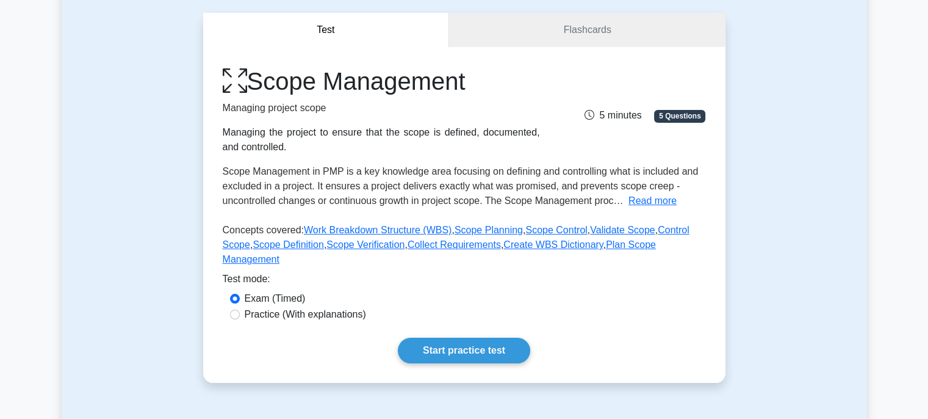 The width and height of the screenshot is (928, 419). I want to click on a: Collect Requirements, so click(454, 244).